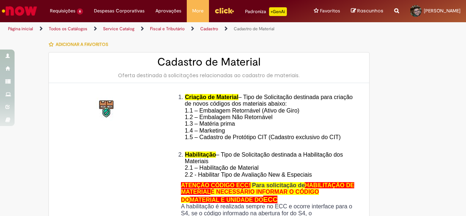  Describe the element at coordinates (278, 12) in the screenshot. I see `p: +GenAi` at that location.